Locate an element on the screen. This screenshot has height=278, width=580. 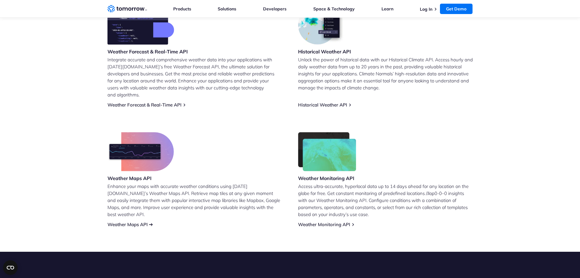
a: Developers is located at coordinates (275, 9).